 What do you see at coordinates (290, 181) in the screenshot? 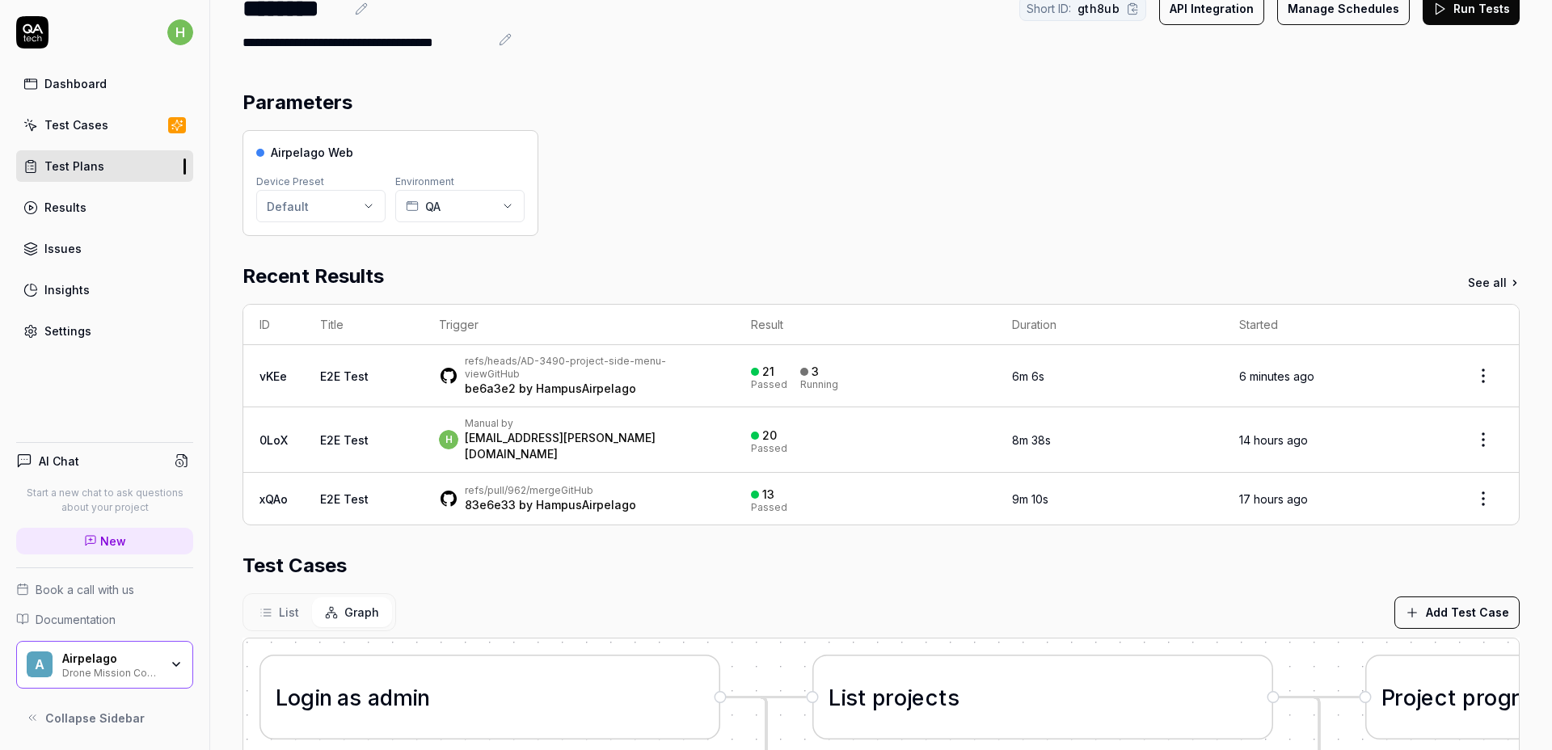
I see `label: Device Preset` at bounding box center [290, 181].